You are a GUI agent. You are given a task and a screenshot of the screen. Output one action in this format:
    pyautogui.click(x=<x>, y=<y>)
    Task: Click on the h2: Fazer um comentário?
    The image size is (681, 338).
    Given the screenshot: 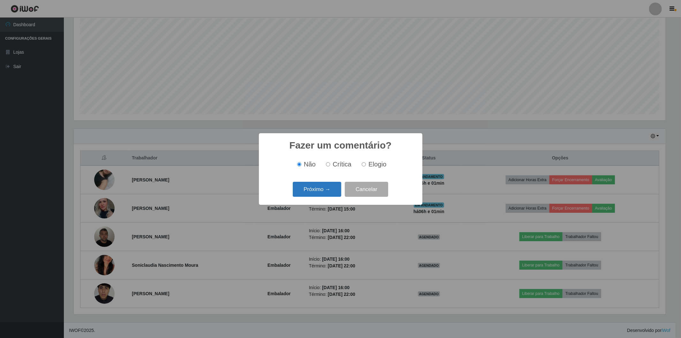 What is the action you would take?
    pyautogui.click(x=340, y=145)
    